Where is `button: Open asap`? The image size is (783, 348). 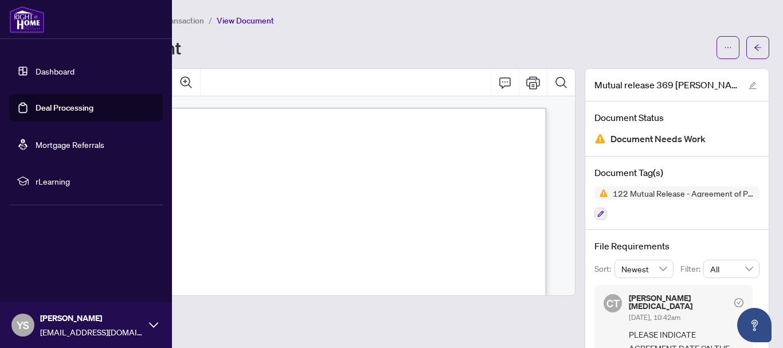
button: Open asap is located at coordinates (754, 325).